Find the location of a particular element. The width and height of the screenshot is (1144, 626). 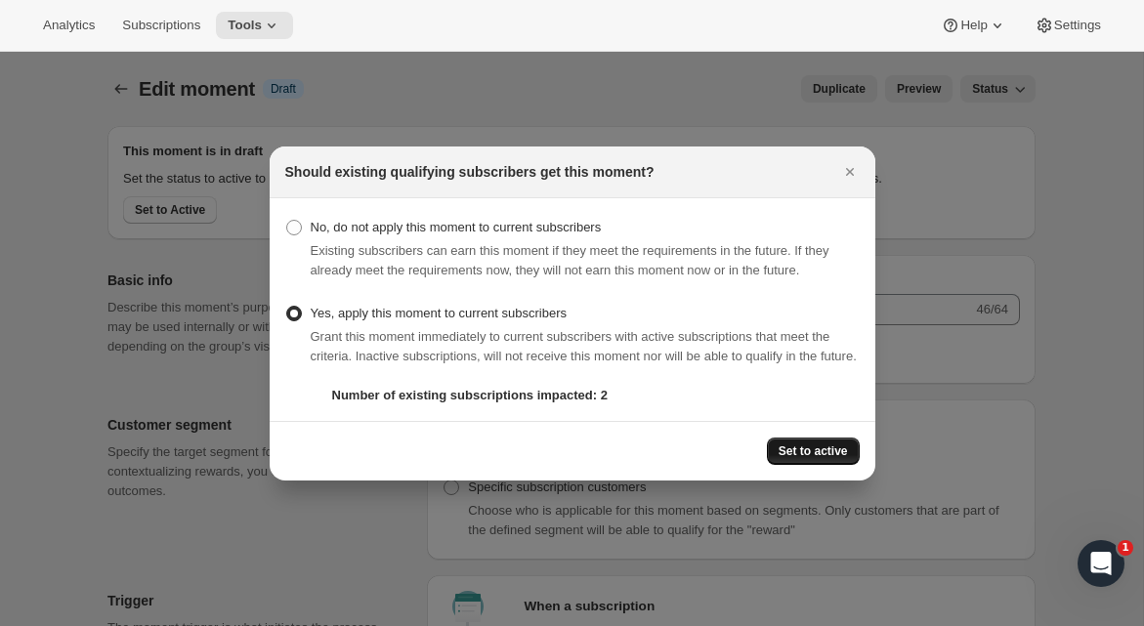

span: Yes, apply this moment to current subscribers is located at coordinates (439, 313).